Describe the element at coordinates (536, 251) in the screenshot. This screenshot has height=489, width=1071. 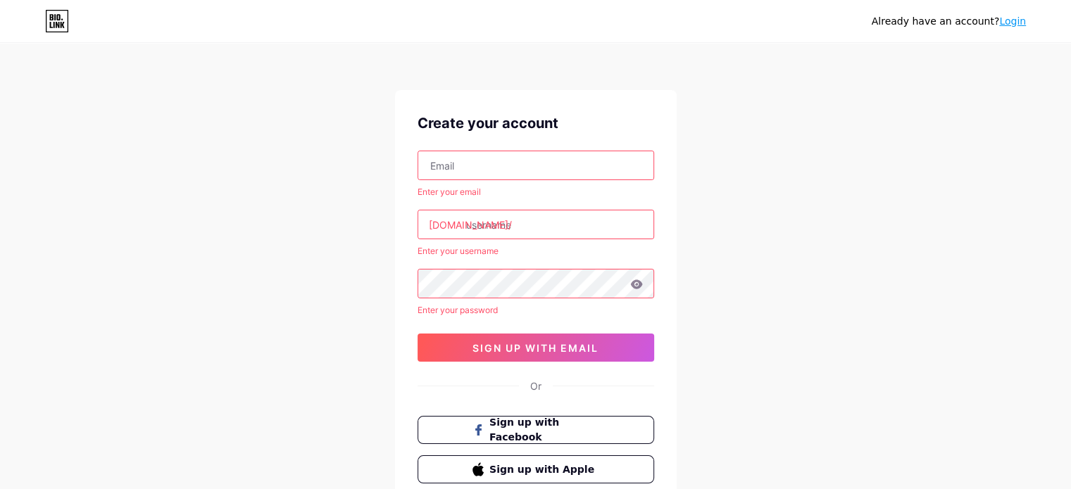
I see `div: Enter your username` at that location.